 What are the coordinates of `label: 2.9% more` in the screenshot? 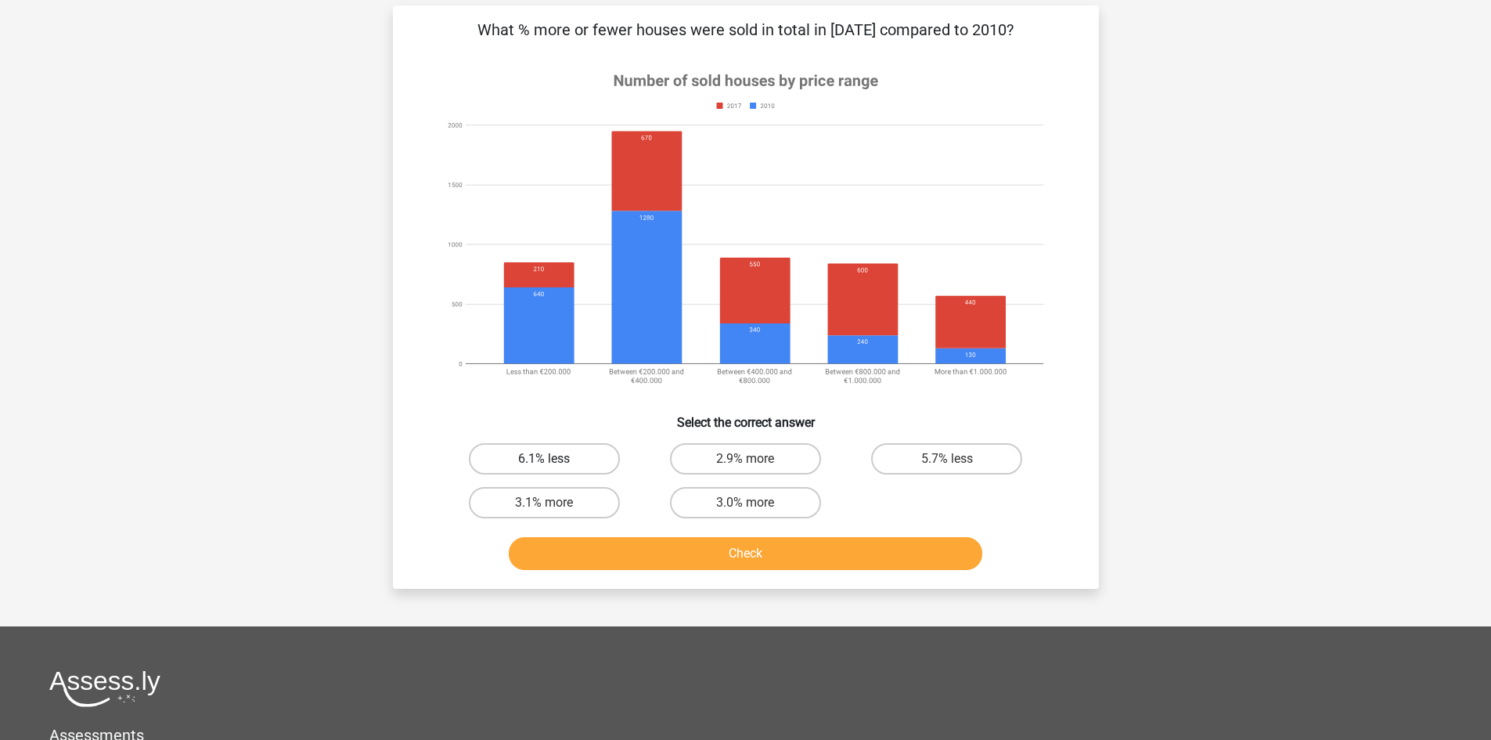 It's located at (745, 459).